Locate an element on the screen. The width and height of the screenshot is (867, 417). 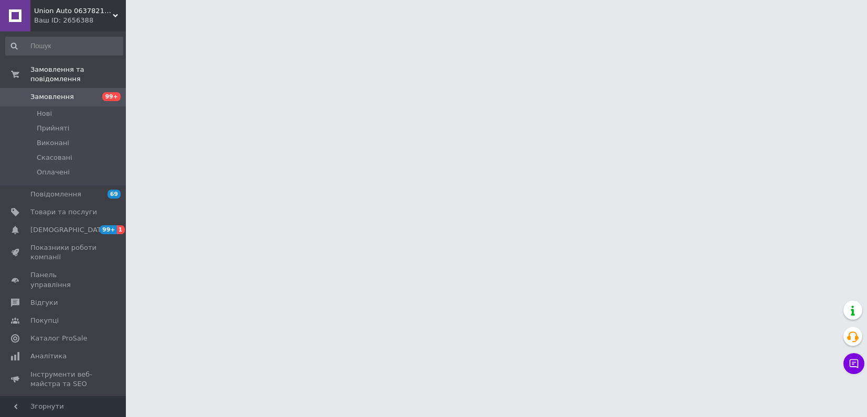
span: Оплачені is located at coordinates (53, 172).